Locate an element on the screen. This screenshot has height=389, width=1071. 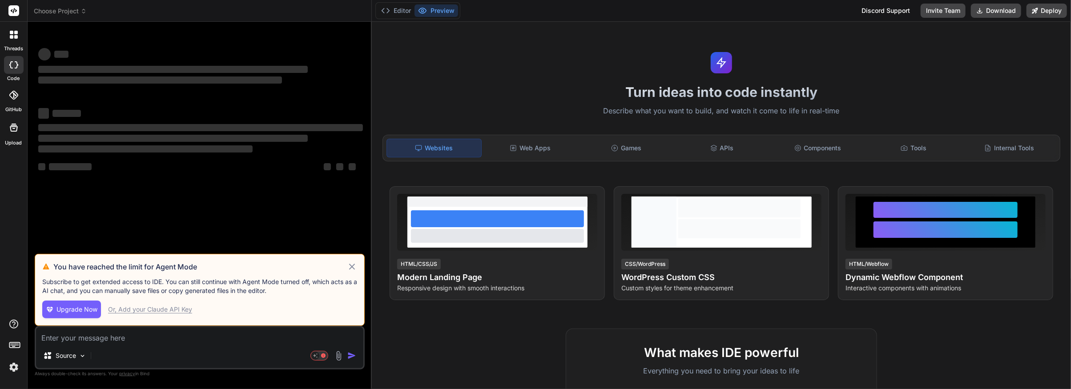
div: HTML/CSS/JS is located at coordinates (419, 264).